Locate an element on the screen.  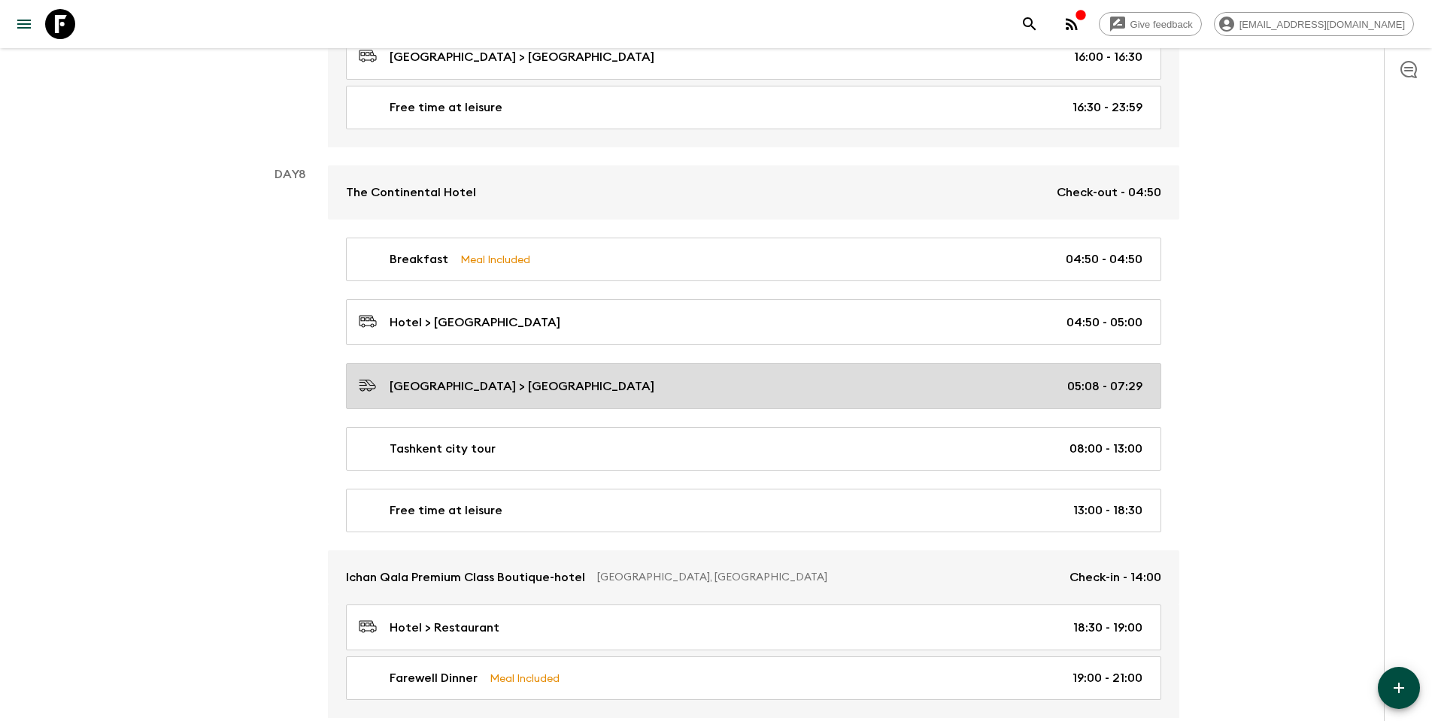
a: BreakfastMeal Included04:50 - 04:50 is located at coordinates (754, 259).